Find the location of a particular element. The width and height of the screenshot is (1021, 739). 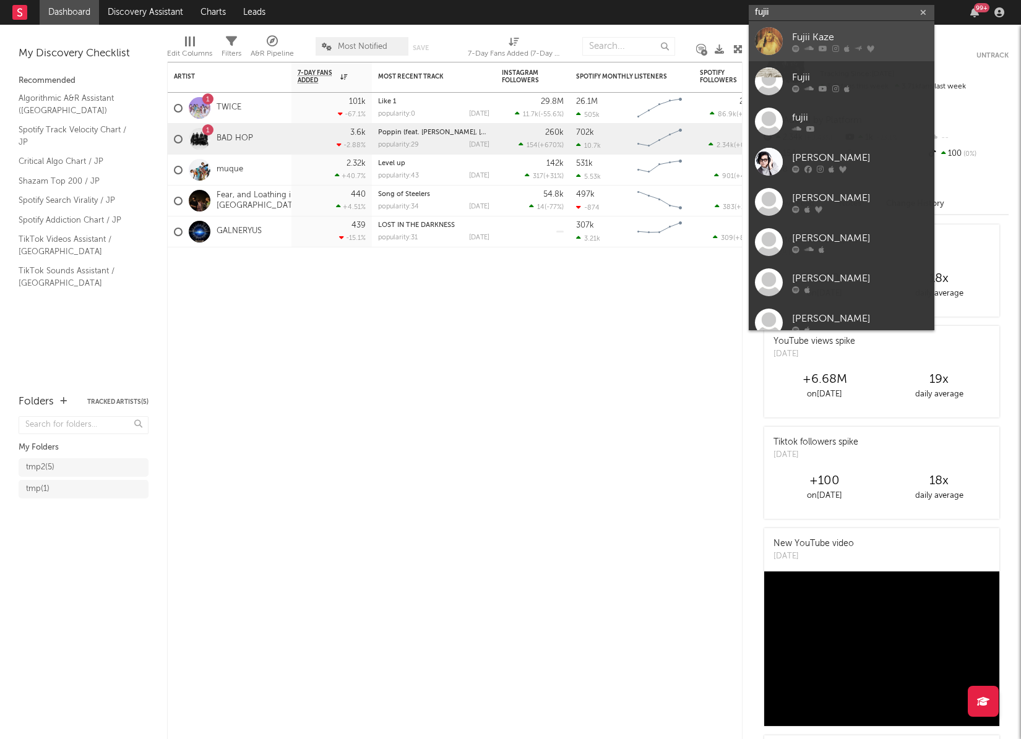

div: popularity: 29 is located at coordinates (398, 145).